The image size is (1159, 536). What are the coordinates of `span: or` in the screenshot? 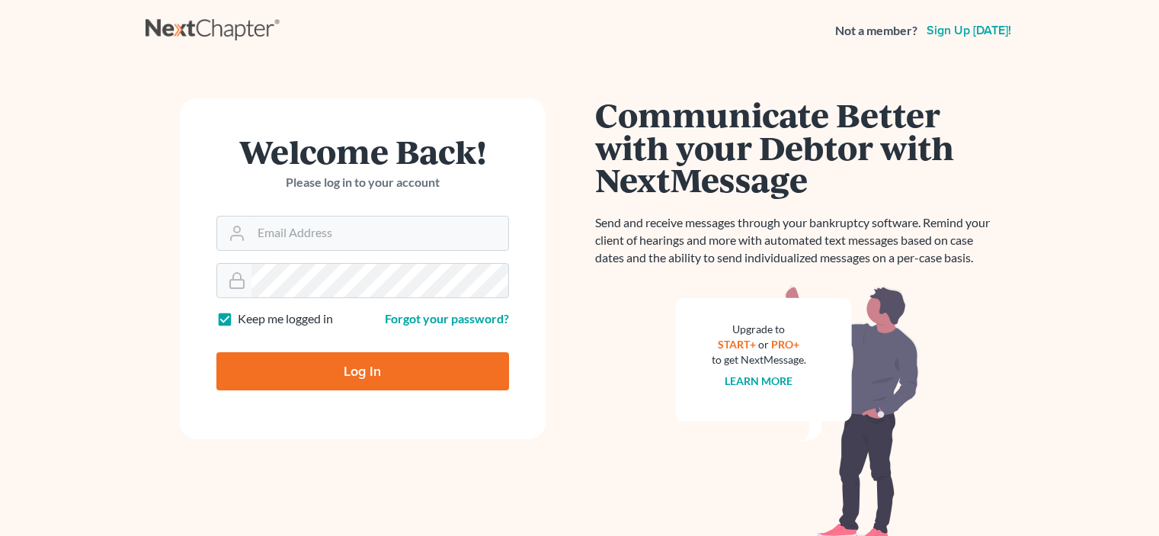 It's located at (763, 344).